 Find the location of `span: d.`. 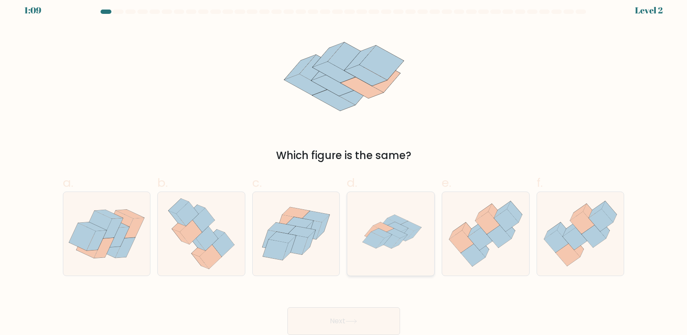

span: d. is located at coordinates (352, 182).